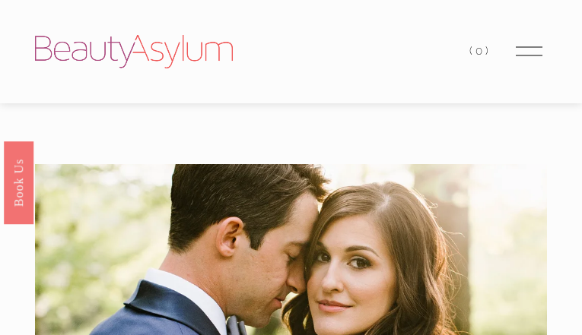 The image size is (582, 335). I want to click on span: 0, so click(480, 51).